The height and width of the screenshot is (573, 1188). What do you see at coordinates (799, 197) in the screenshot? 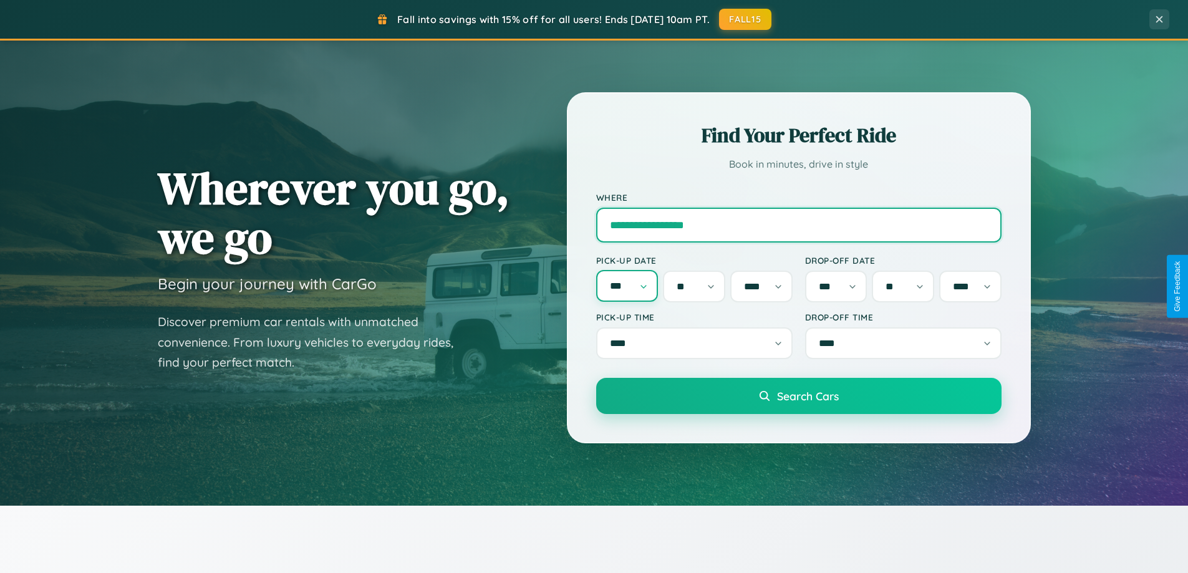
I see `label: Where` at bounding box center [799, 197].